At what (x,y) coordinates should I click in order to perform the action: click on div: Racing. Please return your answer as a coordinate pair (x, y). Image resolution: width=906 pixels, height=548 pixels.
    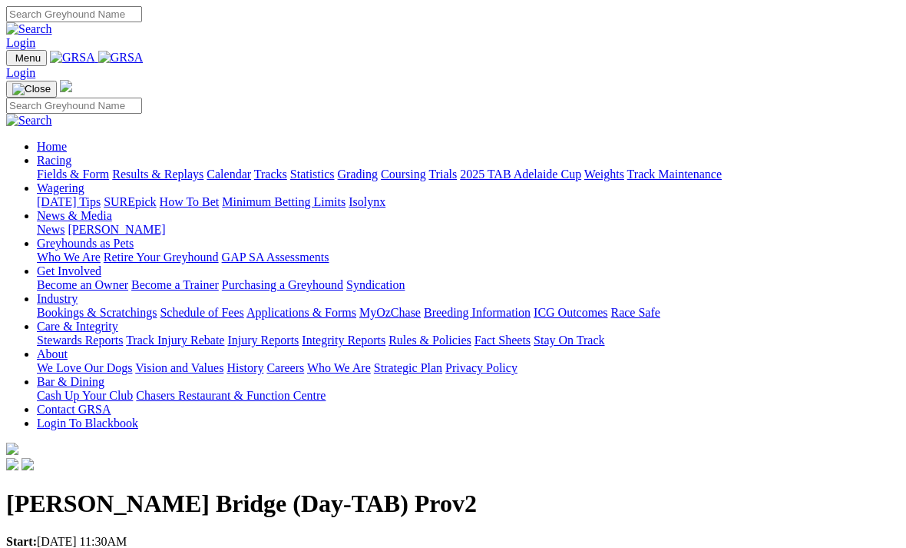
    Looking at the image, I should click on (469, 174).